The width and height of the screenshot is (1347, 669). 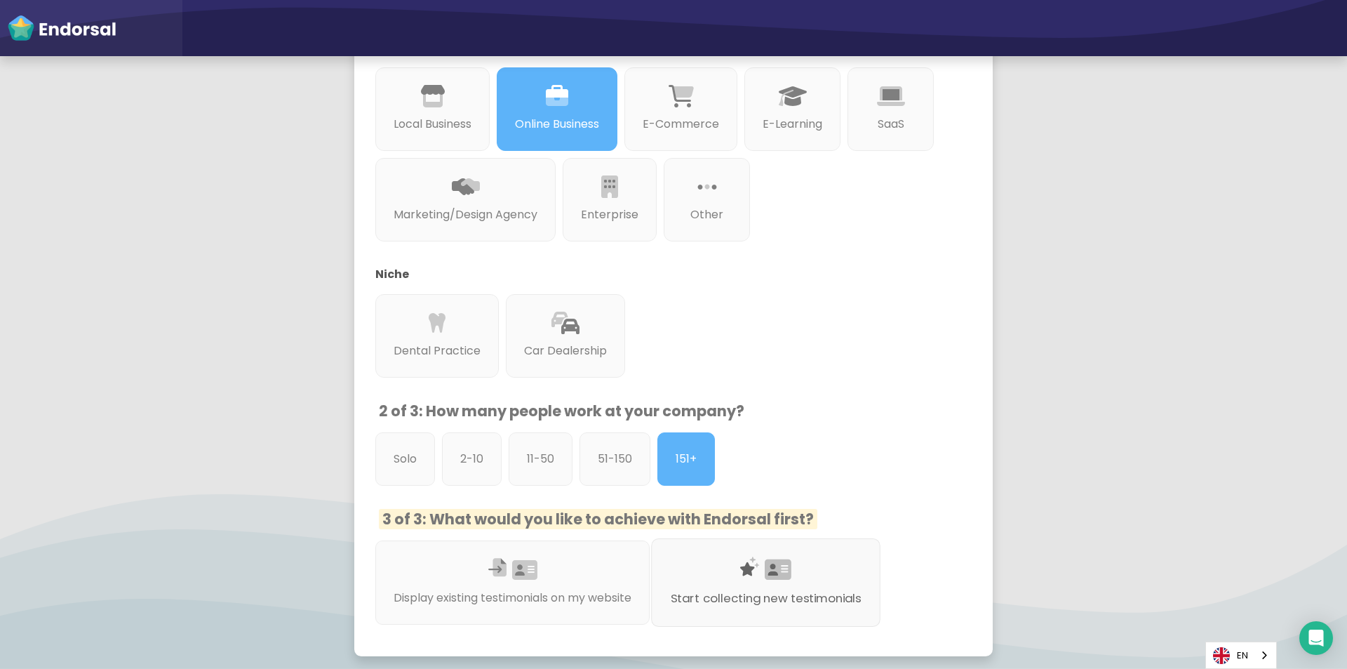 What do you see at coordinates (1241, 654) in the screenshot?
I see `div: Language` at bounding box center [1241, 654].